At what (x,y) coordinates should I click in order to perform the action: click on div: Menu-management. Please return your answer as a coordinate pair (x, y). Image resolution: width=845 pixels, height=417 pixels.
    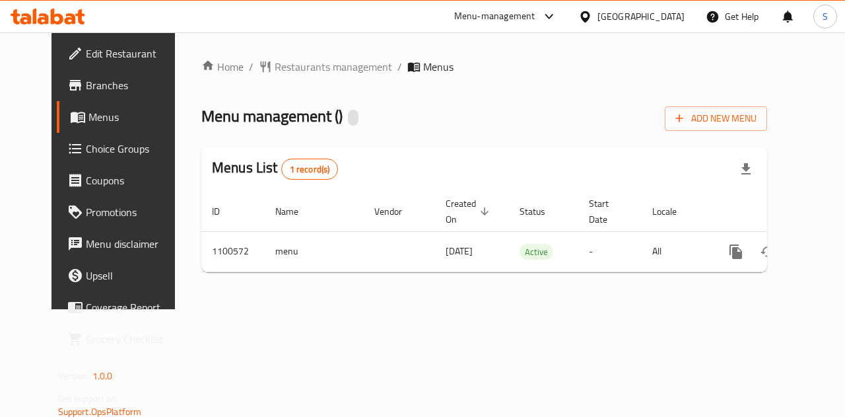
    Looking at the image, I should click on (495, 17).